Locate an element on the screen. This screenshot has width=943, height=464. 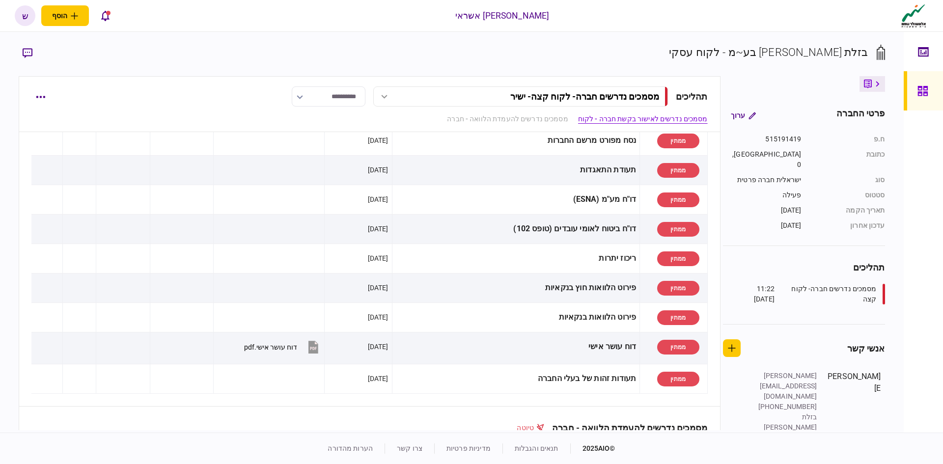
div: מסמכים נדרשים חברה- לקוח קצה is located at coordinates (827, 294).